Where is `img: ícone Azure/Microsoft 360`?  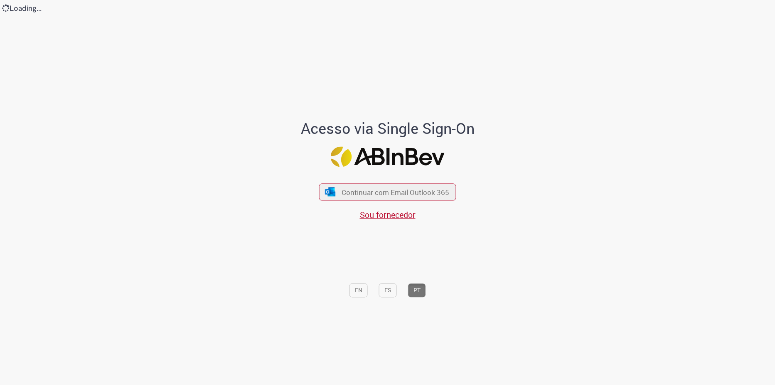
img: ícone Azure/Microsoft 360 is located at coordinates (330, 192).